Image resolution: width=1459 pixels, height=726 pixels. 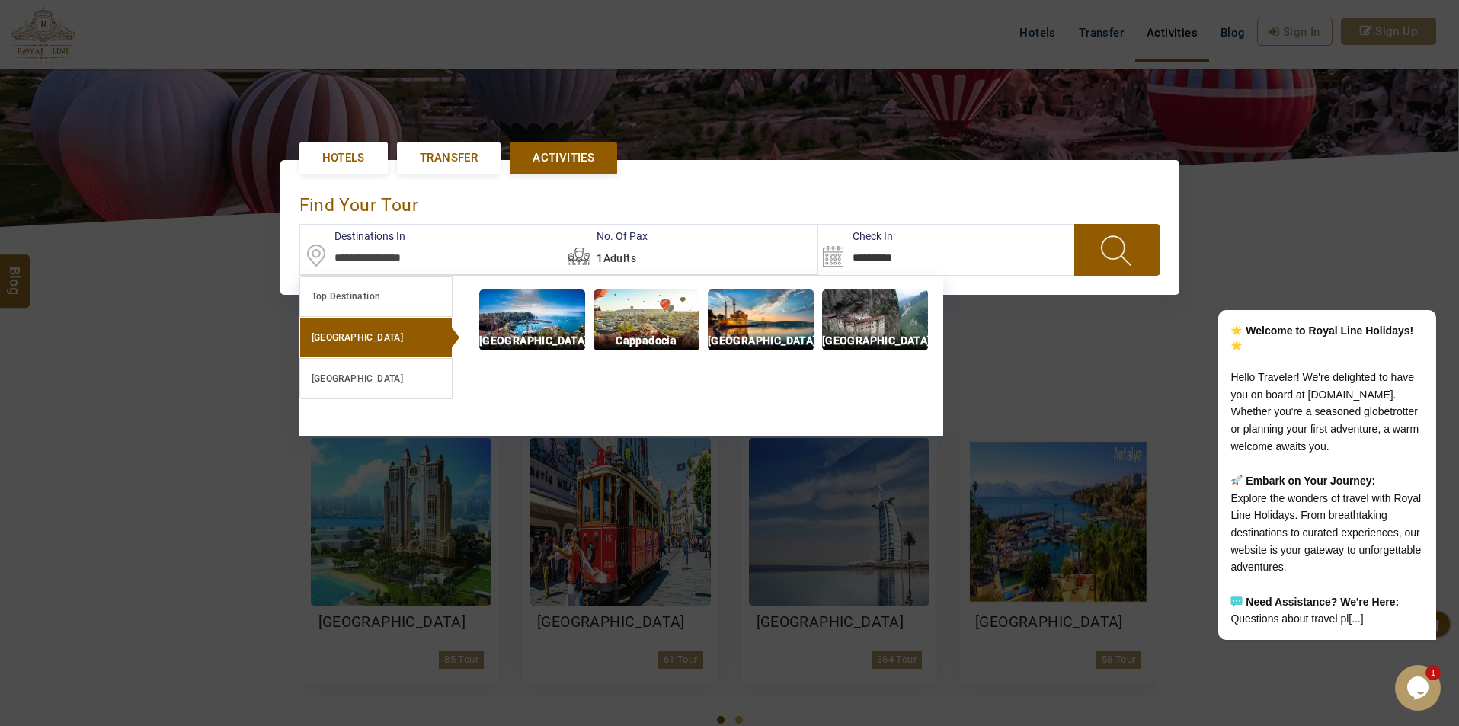 I want to click on a: Top Destination, so click(x=376, y=296).